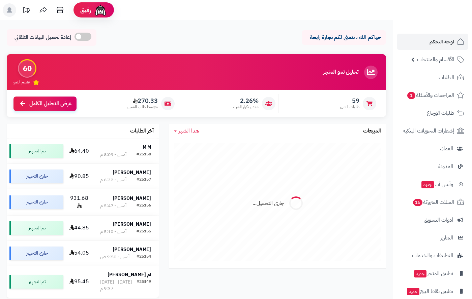  Describe the element at coordinates (79, 254) in the screenshot. I see `td: 54.05` at that location.